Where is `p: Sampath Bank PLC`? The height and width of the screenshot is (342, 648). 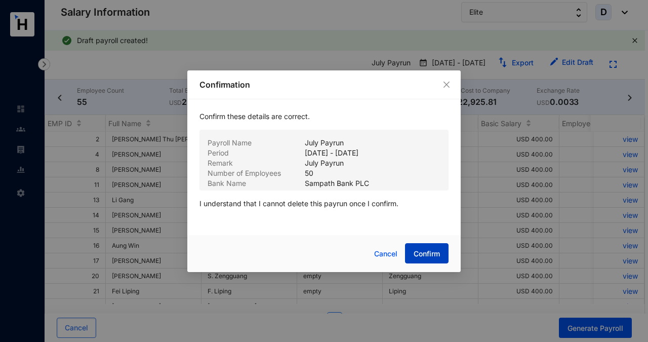
p: Sampath Bank PLC is located at coordinates (337, 183).